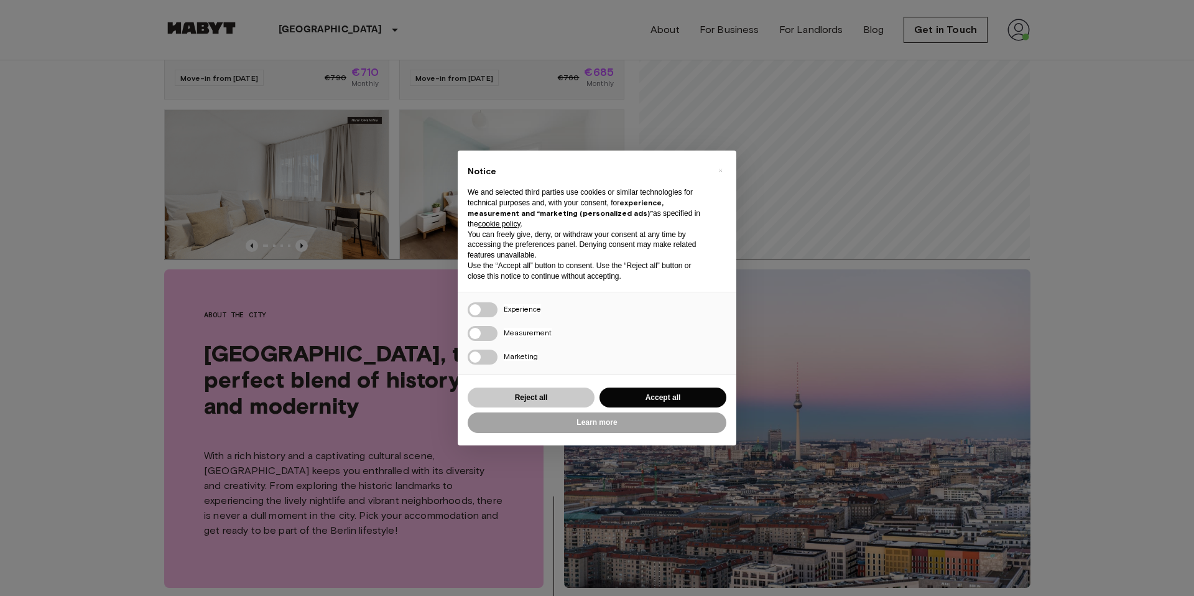  What do you see at coordinates (587, 245) in the screenshot?
I see `p: You can freely give, deny, or withdraw your consent at any time by accessing the preferences pane...` at bounding box center [587, 245].